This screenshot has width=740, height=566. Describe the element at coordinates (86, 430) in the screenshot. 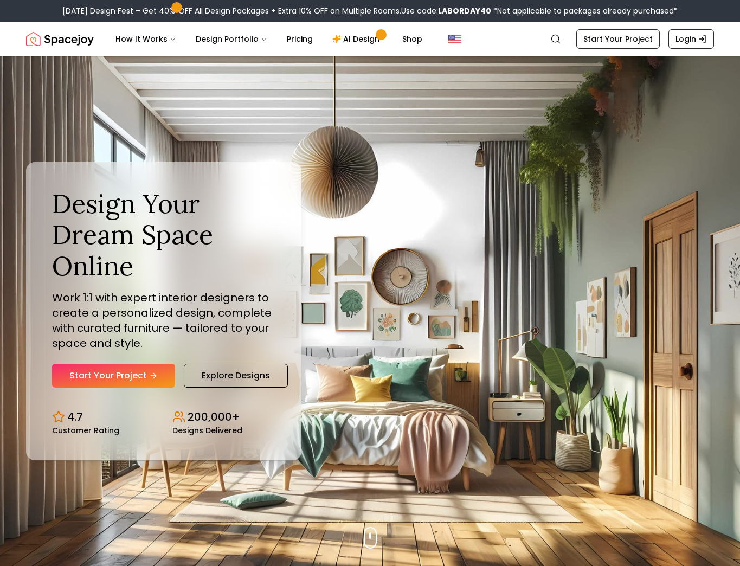

I see `small: Customer Rating` at that location.